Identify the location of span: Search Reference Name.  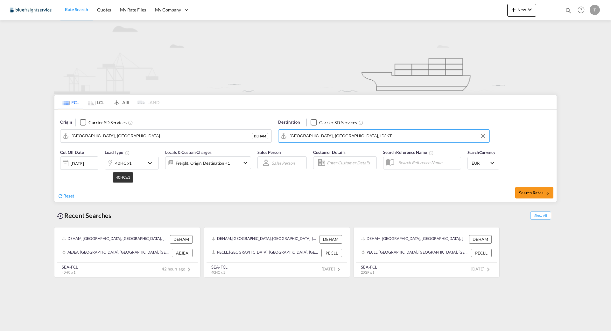
(408, 152).